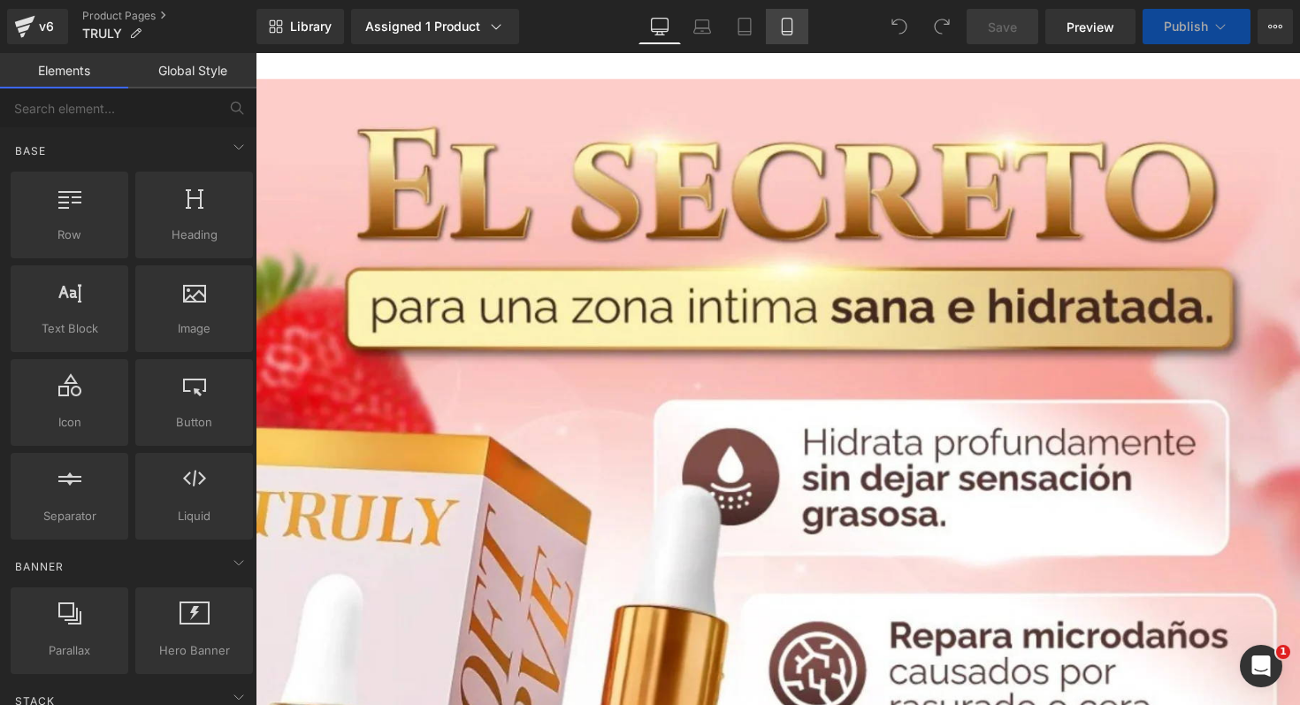 The height and width of the screenshot is (705, 1300). Describe the element at coordinates (69, 515) in the screenshot. I see `span: Separator` at that location.